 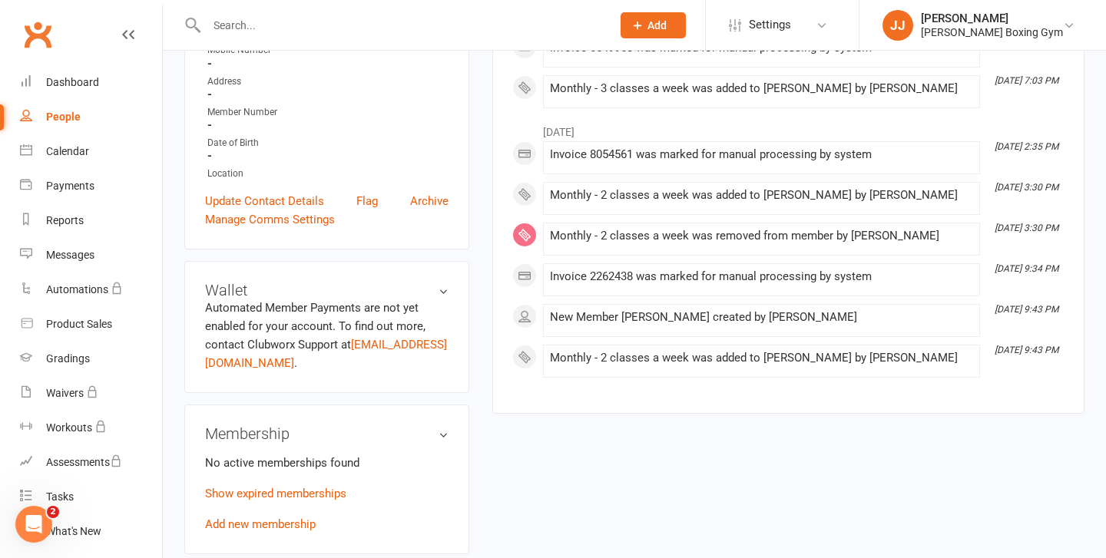 I want to click on a: Gradings, so click(x=91, y=359).